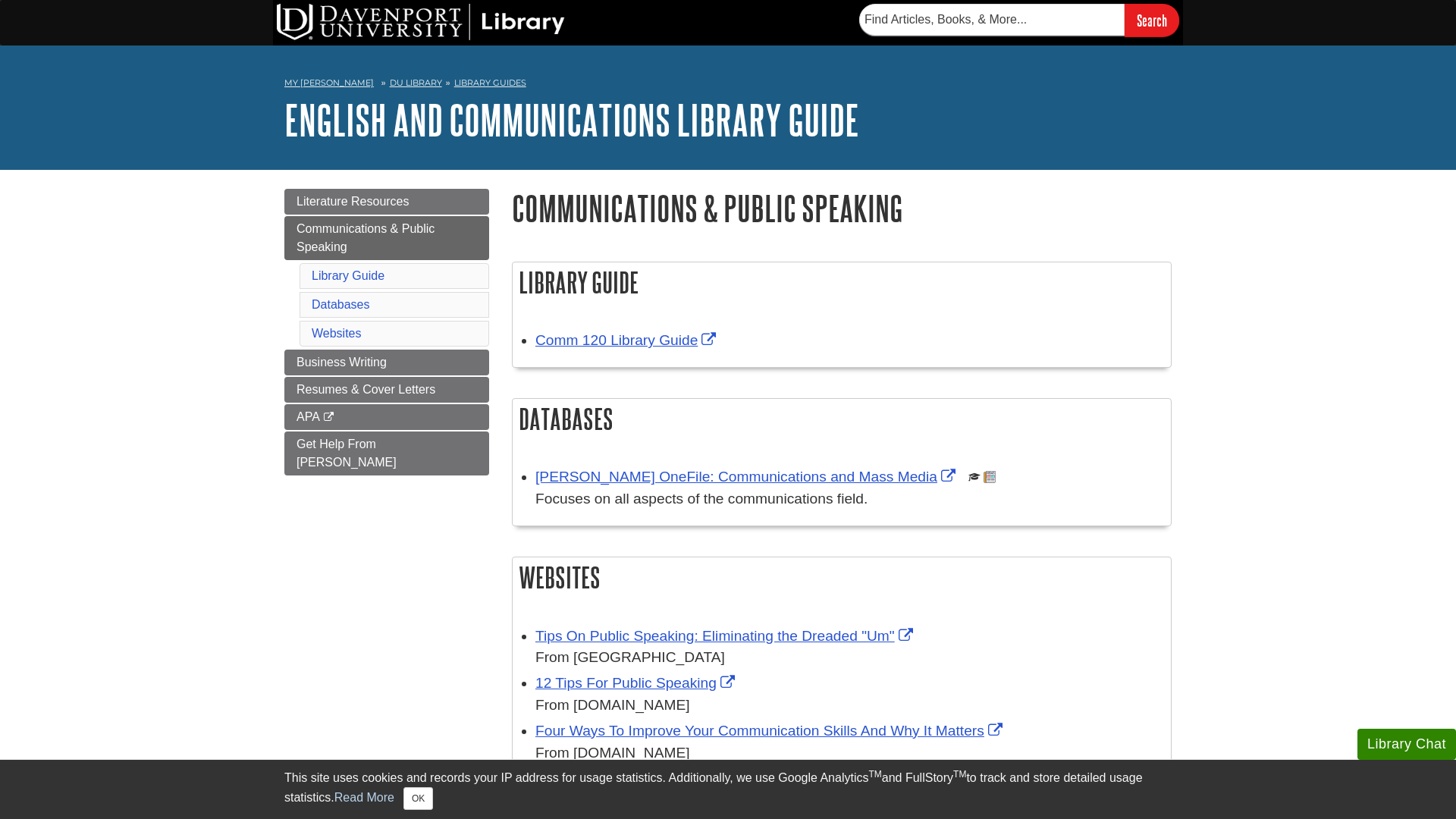 The width and height of the screenshot is (1456, 819). Describe the element at coordinates (842, 282) in the screenshot. I see `h2: Library Guide` at that location.